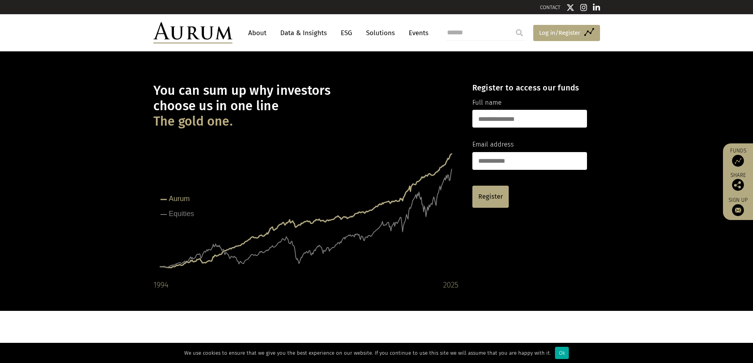 This screenshot has width=753, height=363. Describe the element at coordinates (306, 106) in the screenshot. I see `h1: You can sum up why investors choose us in one line` at that location.